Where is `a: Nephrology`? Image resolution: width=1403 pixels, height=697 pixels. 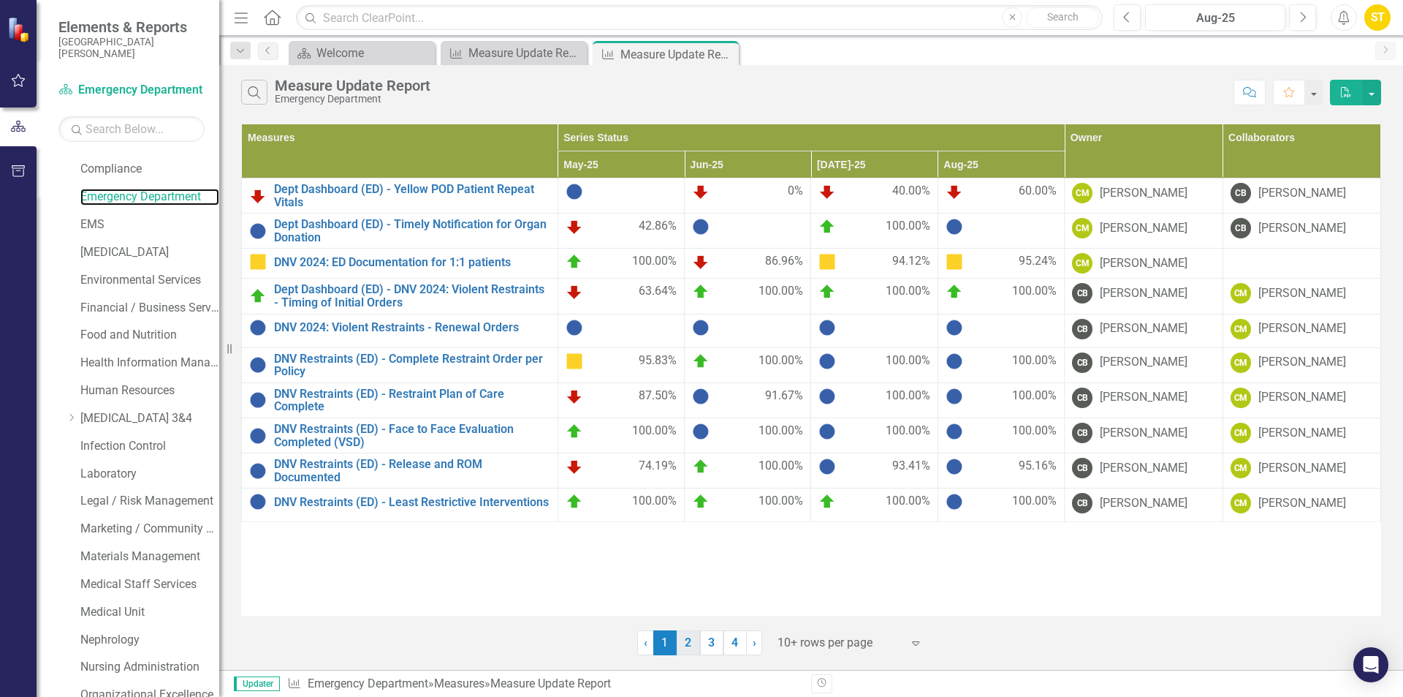 a: Nephrology is located at coordinates (150, 640).